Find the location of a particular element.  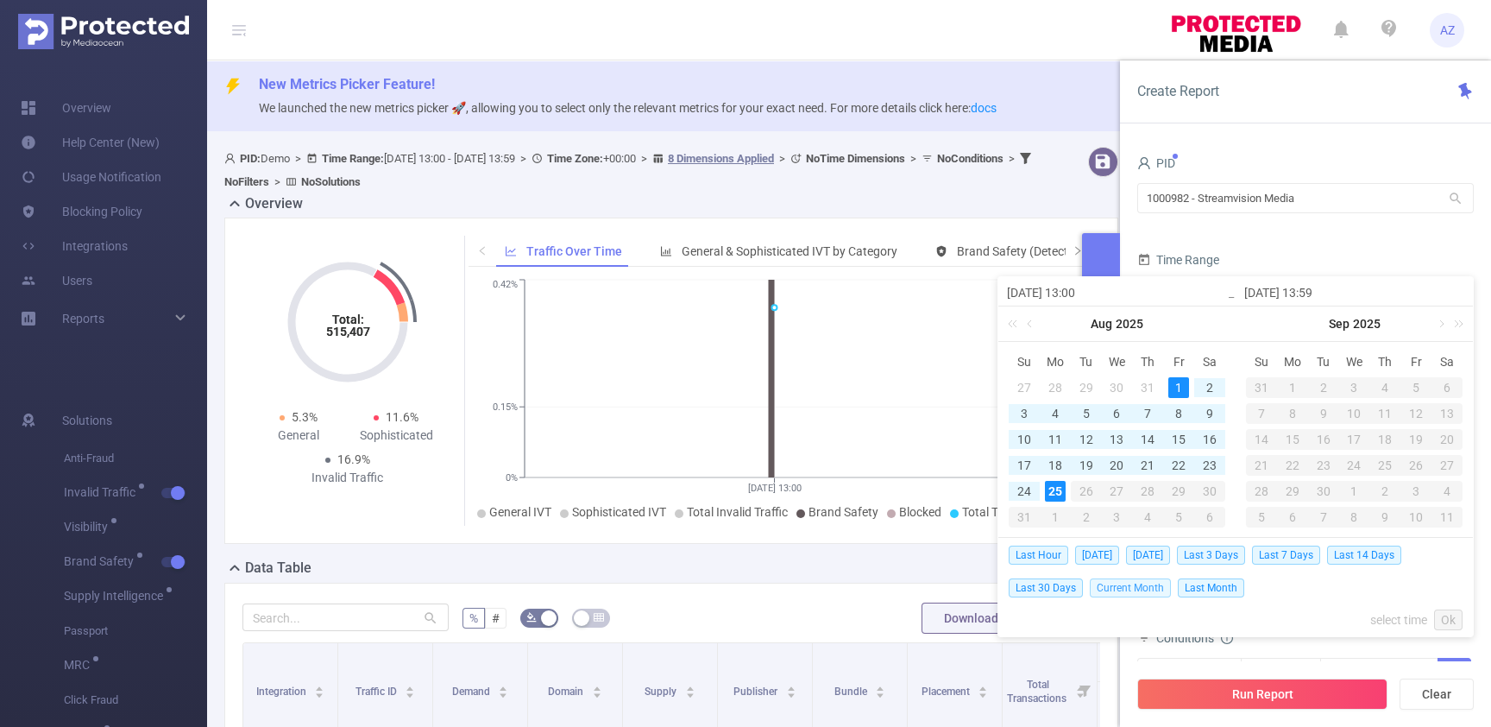

a: Sep is located at coordinates (1339, 324).